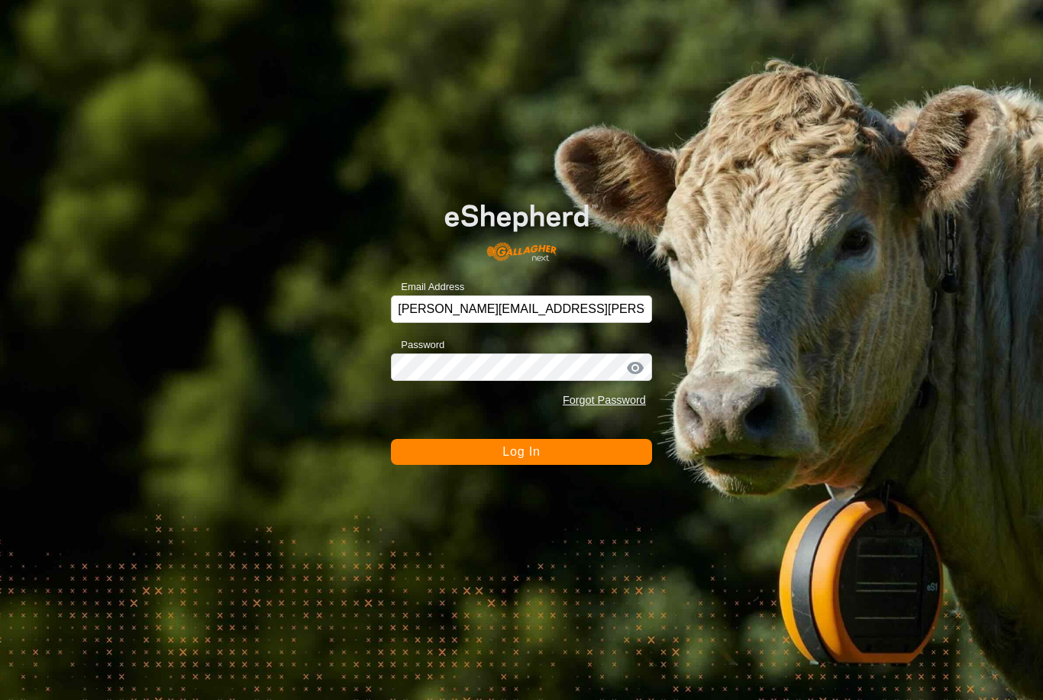 The image size is (1043, 700). Describe the element at coordinates (521, 451) in the screenshot. I see `span: Log In` at that location.